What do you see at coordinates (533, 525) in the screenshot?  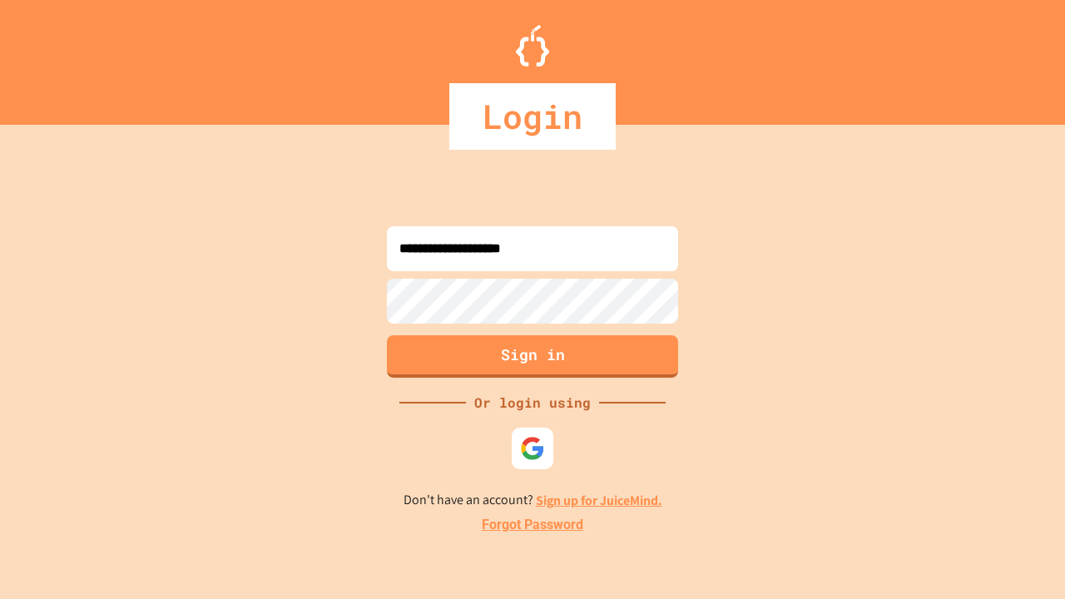 I see `a: Forgot Password` at bounding box center [533, 525].